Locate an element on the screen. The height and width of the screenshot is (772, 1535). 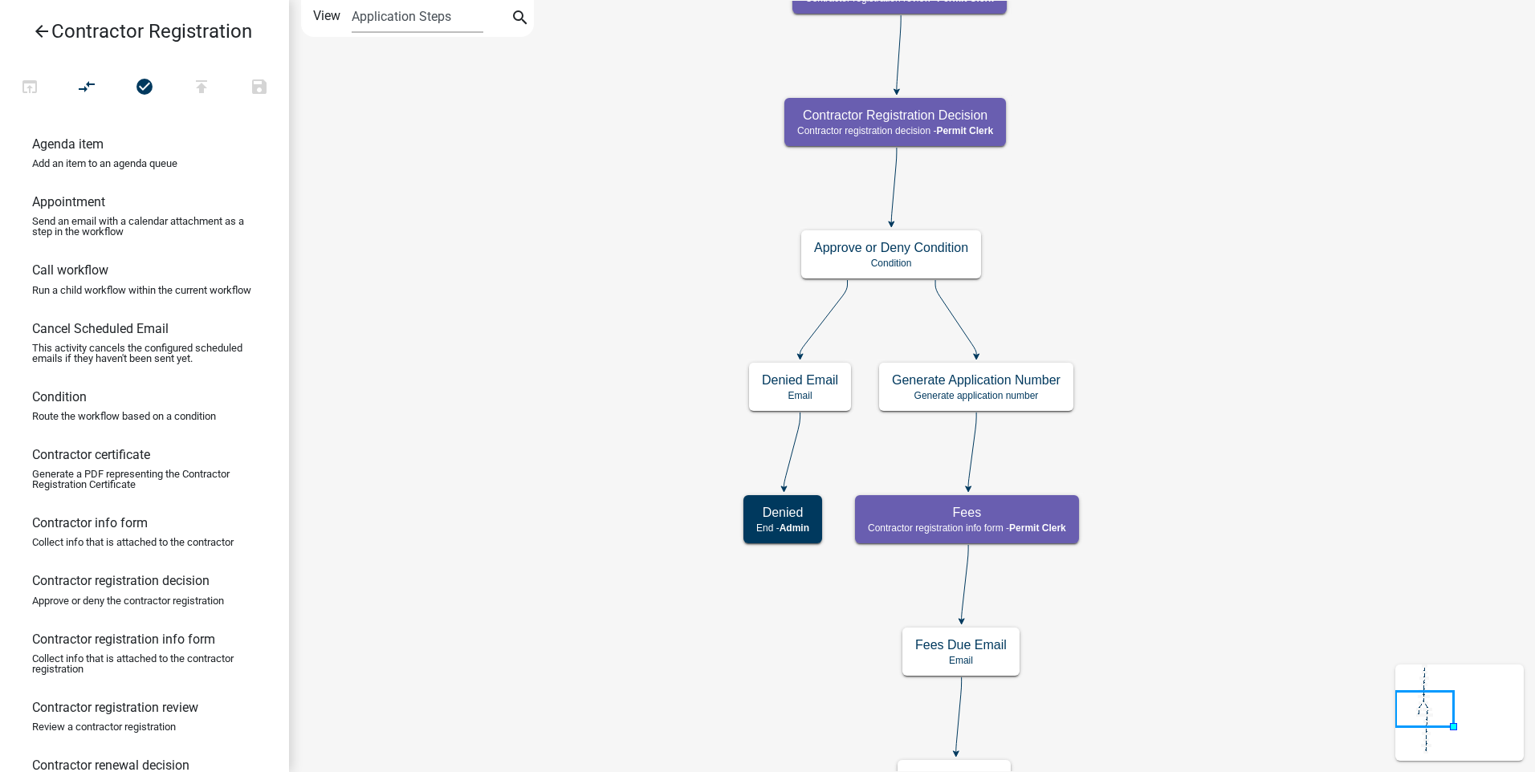
h6: Contractor registration info form is located at coordinates (124, 639).